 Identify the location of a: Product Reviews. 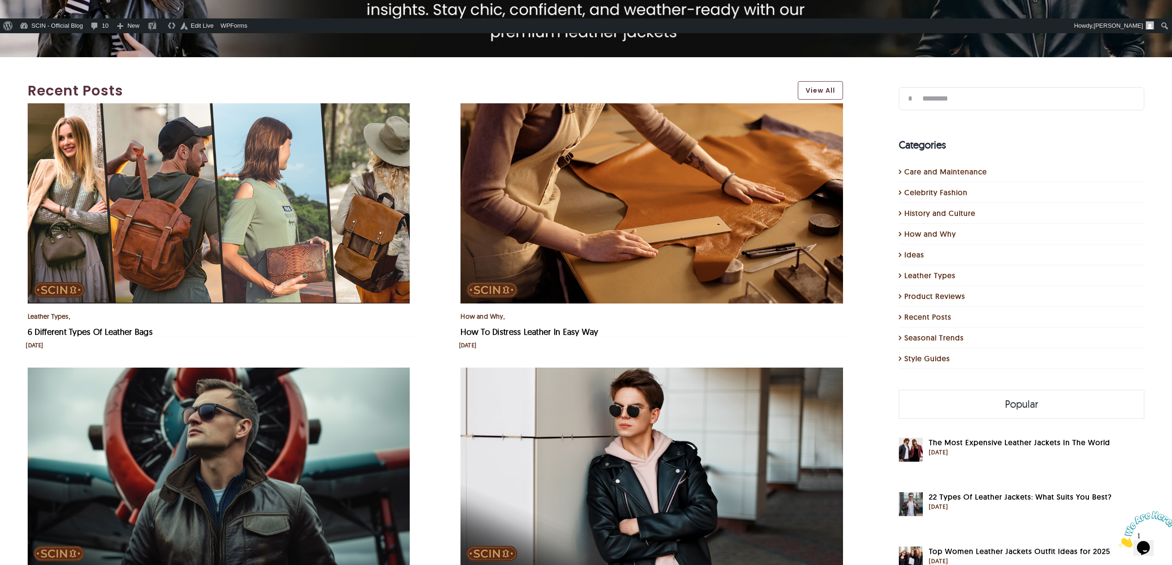
(1022, 296).